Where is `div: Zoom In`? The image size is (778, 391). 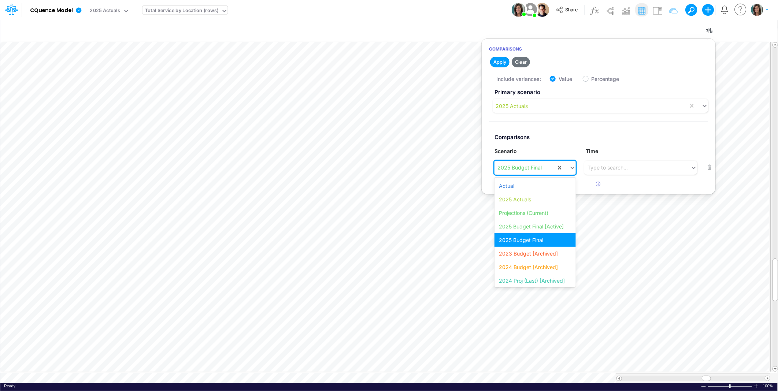 div: Zoom In is located at coordinates (756, 386).